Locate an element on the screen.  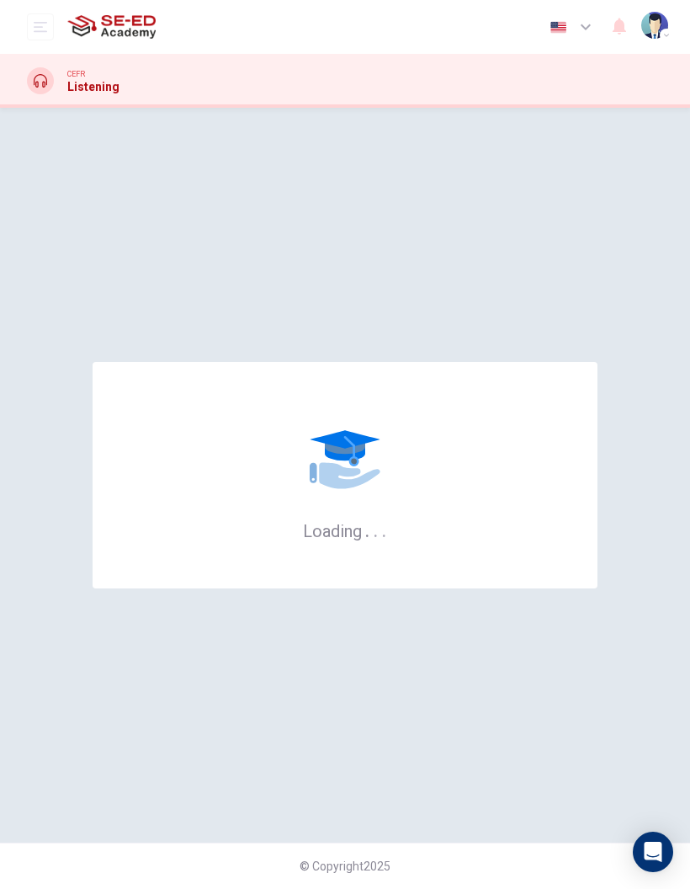
img: SE-ED Academy logo is located at coordinates (111, 27).